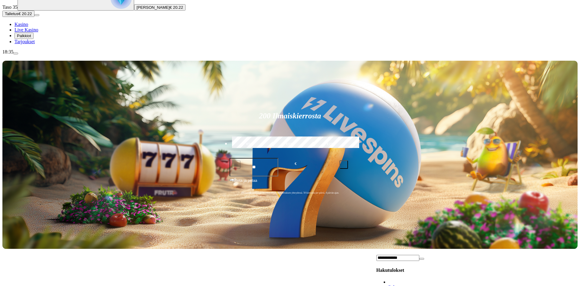 This screenshot has height=286, width=580. What do you see at coordinates (331, 144) in the screenshot?
I see `label: €250` at bounding box center [331, 144].